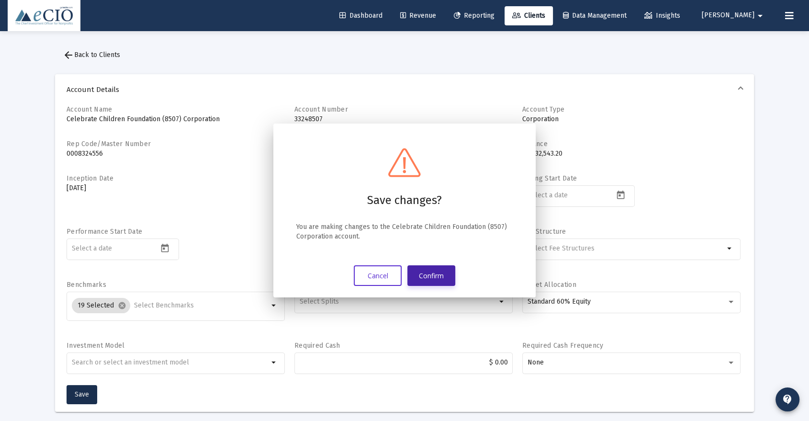 The height and width of the screenshot is (421, 809). I want to click on img: Dashboard, so click(44, 16).